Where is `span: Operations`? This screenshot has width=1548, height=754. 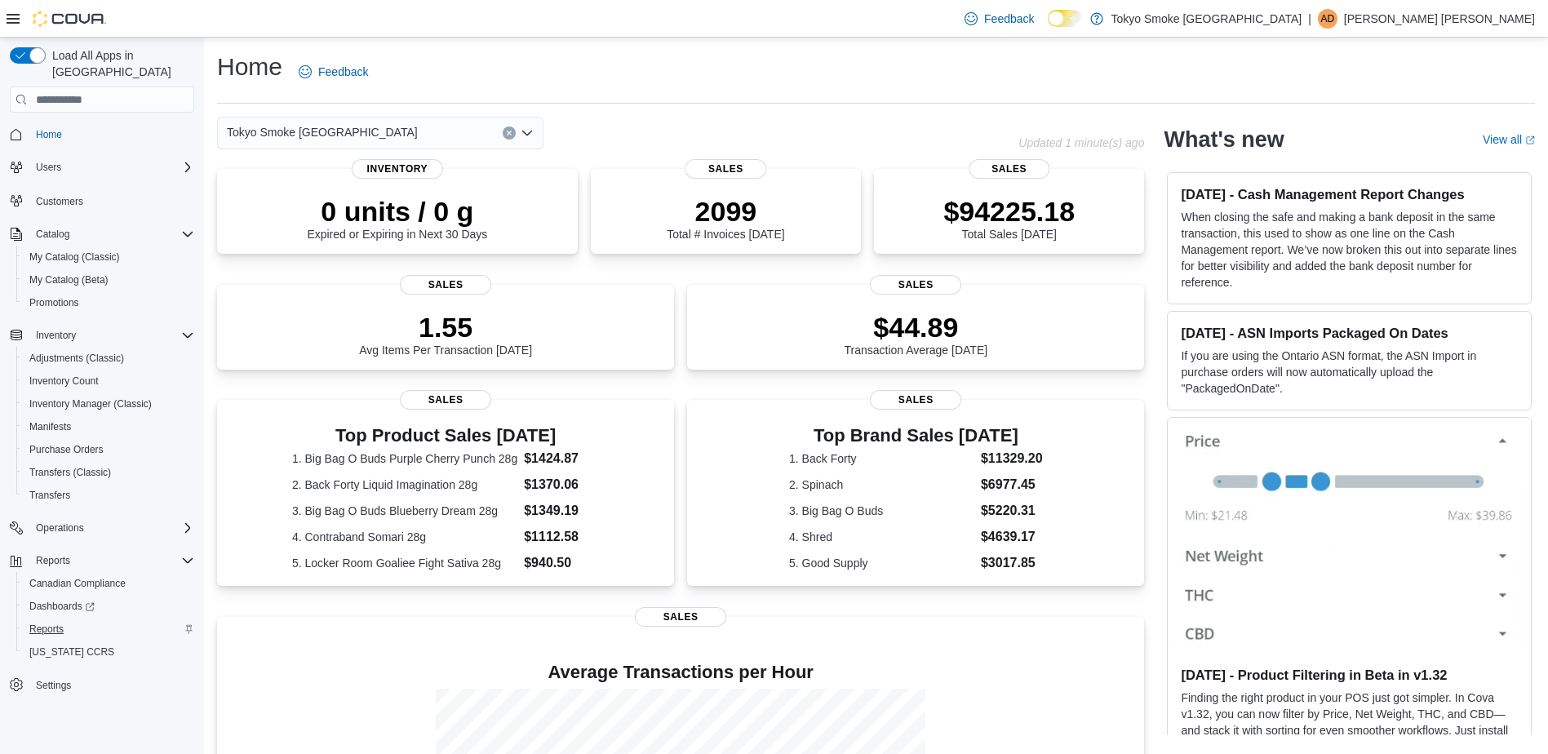
span: Operations is located at coordinates (112, 528).